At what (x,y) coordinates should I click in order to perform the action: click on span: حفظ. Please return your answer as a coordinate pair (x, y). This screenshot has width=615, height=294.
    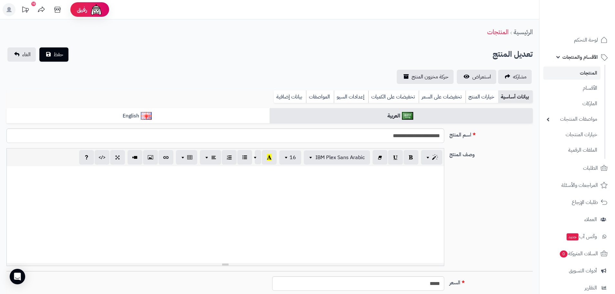
    Looking at the image, I should click on (58, 55).